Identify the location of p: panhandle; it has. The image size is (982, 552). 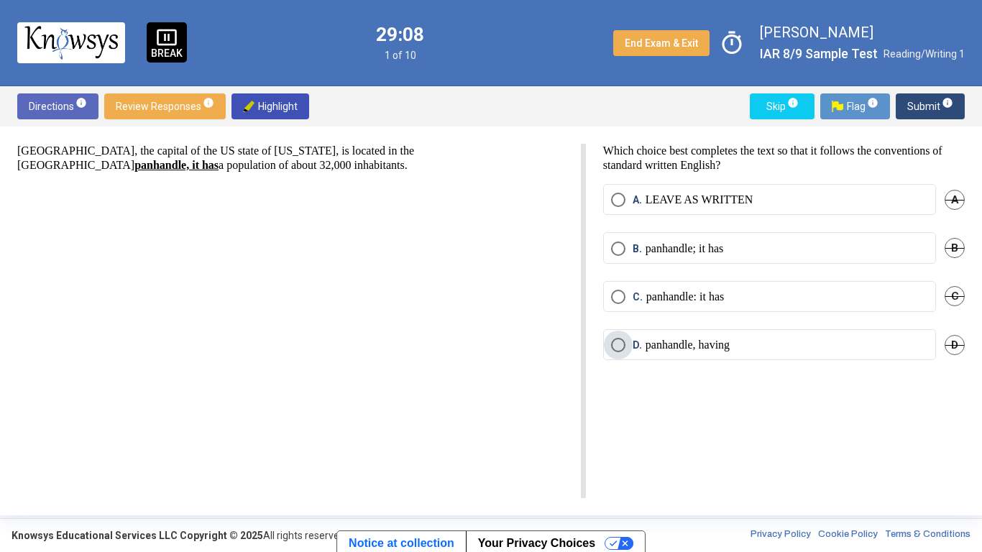
(684, 249).